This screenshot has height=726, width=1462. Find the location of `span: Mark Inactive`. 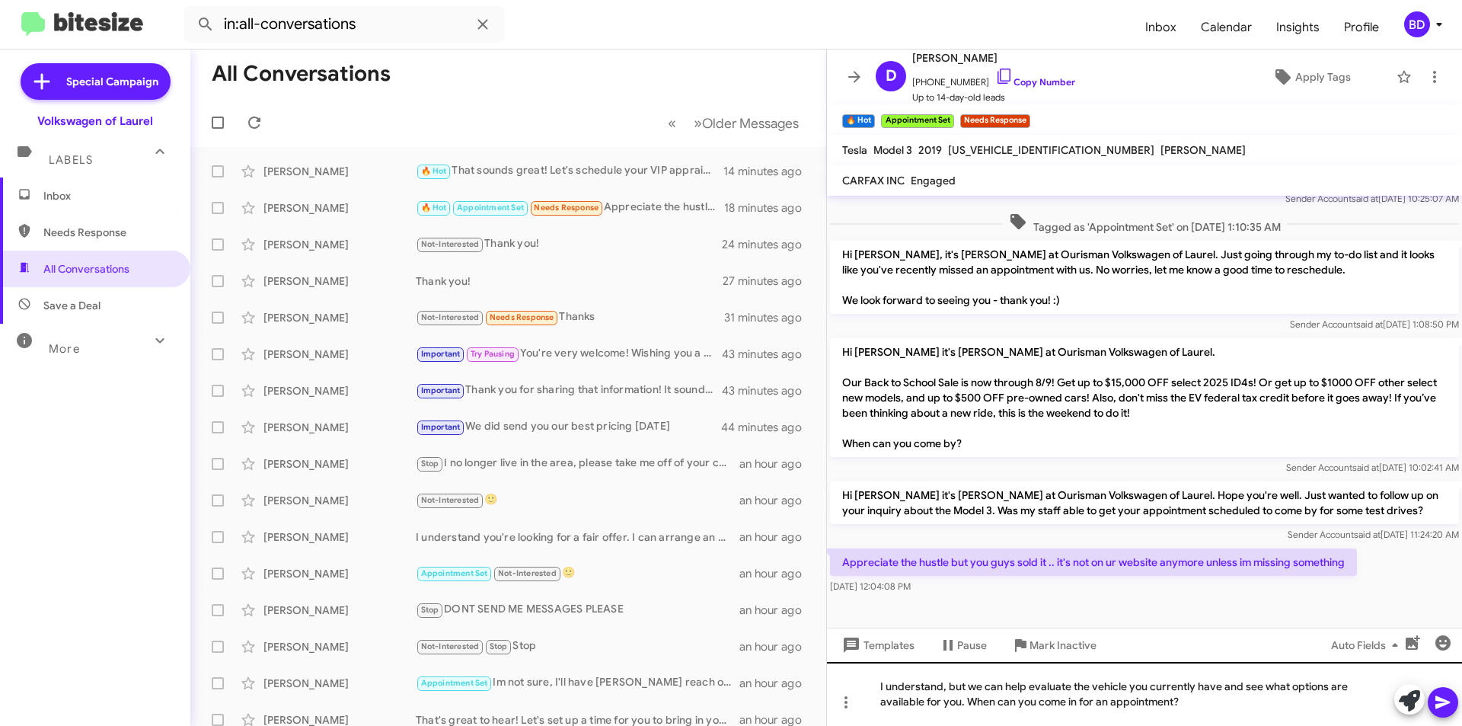

span: Mark Inactive is located at coordinates (1063, 645).